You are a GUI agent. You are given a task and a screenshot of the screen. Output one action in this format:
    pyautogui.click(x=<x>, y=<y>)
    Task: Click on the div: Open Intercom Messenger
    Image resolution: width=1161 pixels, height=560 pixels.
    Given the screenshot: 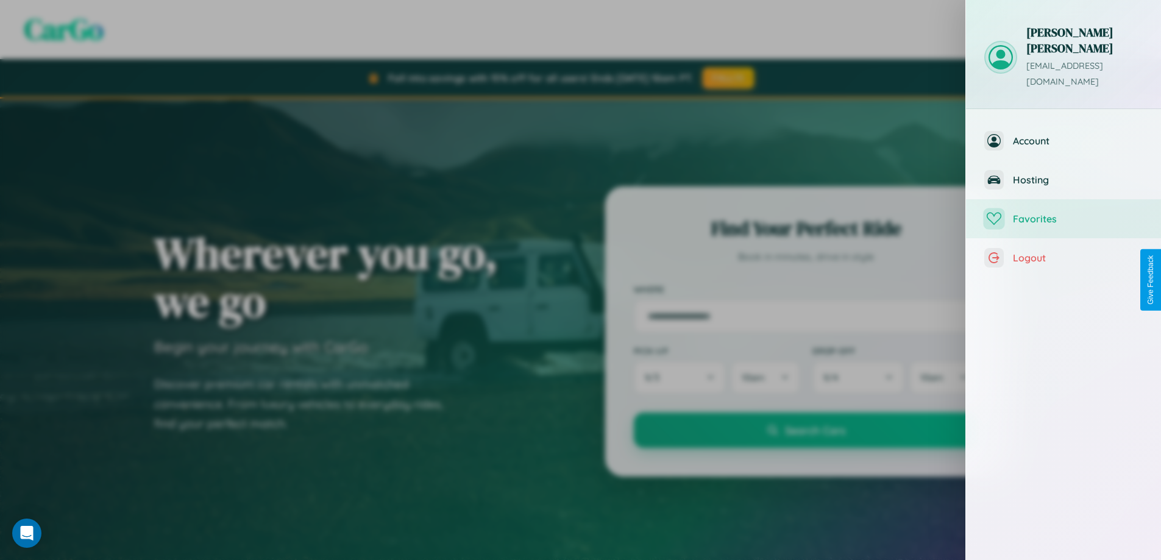 What is the action you would take?
    pyautogui.click(x=27, y=533)
    